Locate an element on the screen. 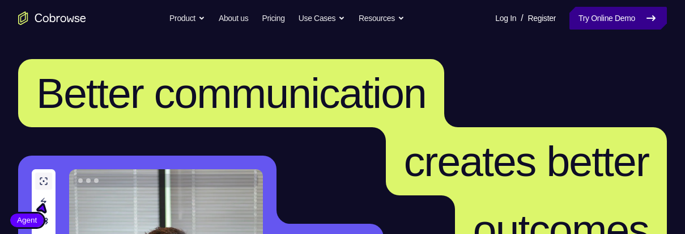  a: Register is located at coordinates (542, 18).